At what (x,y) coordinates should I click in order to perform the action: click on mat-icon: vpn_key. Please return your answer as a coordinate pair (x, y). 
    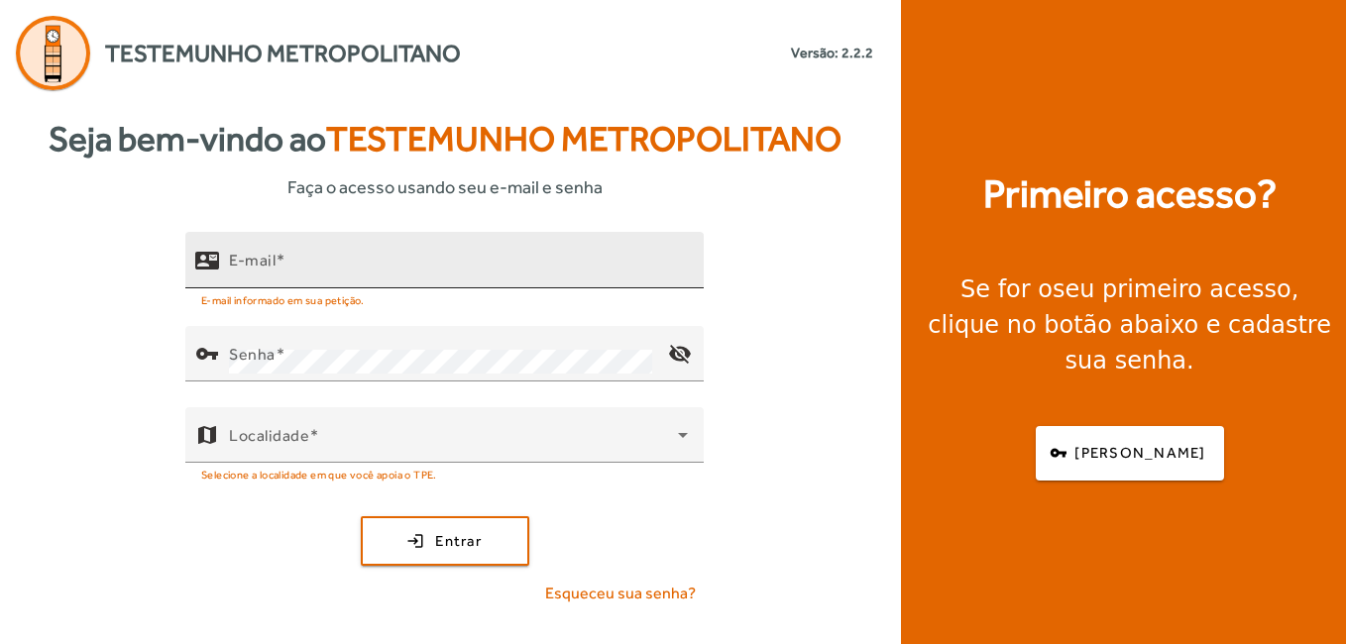
    Looking at the image, I should click on (207, 354).